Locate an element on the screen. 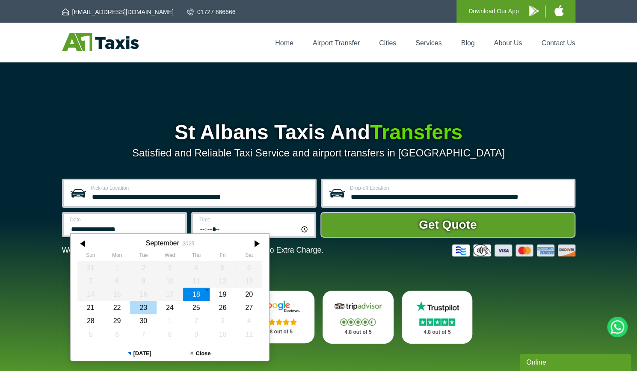 The image size is (637, 371). div: 09 October 2025 is located at coordinates (196, 334).